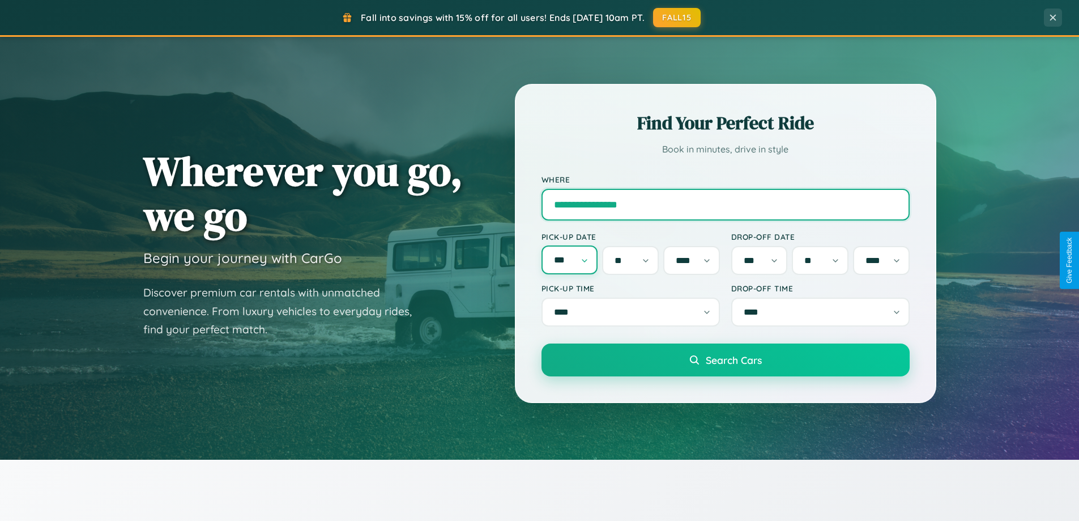  What do you see at coordinates (726, 179) in the screenshot?
I see `label: Where` at bounding box center [726, 179].